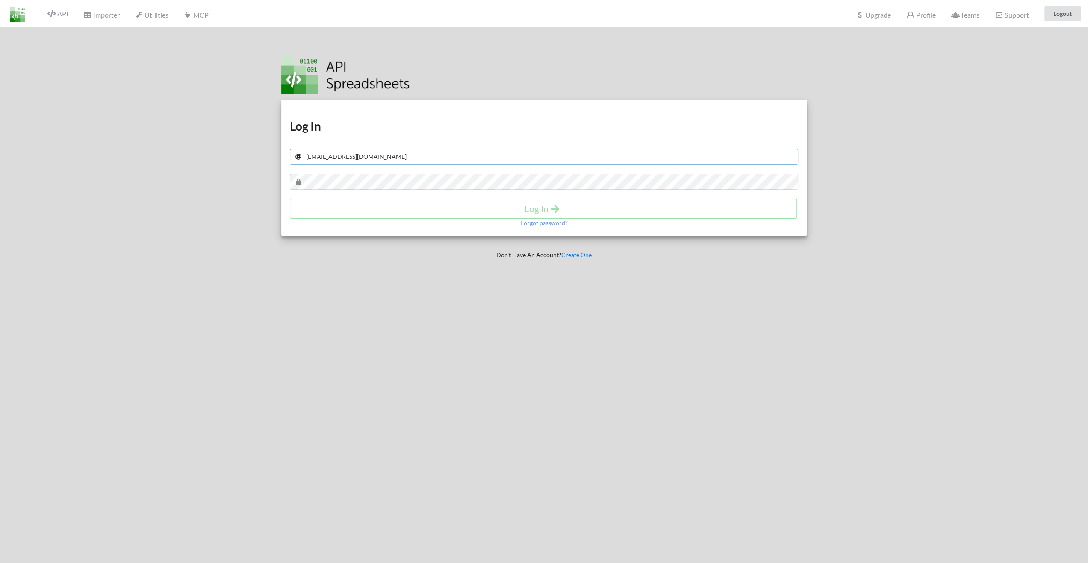 The width and height of the screenshot is (1088, 563). Describe the element at coordinates (544, 255) in the screenshot. I see `p: Don't Have An Account?` at that location.